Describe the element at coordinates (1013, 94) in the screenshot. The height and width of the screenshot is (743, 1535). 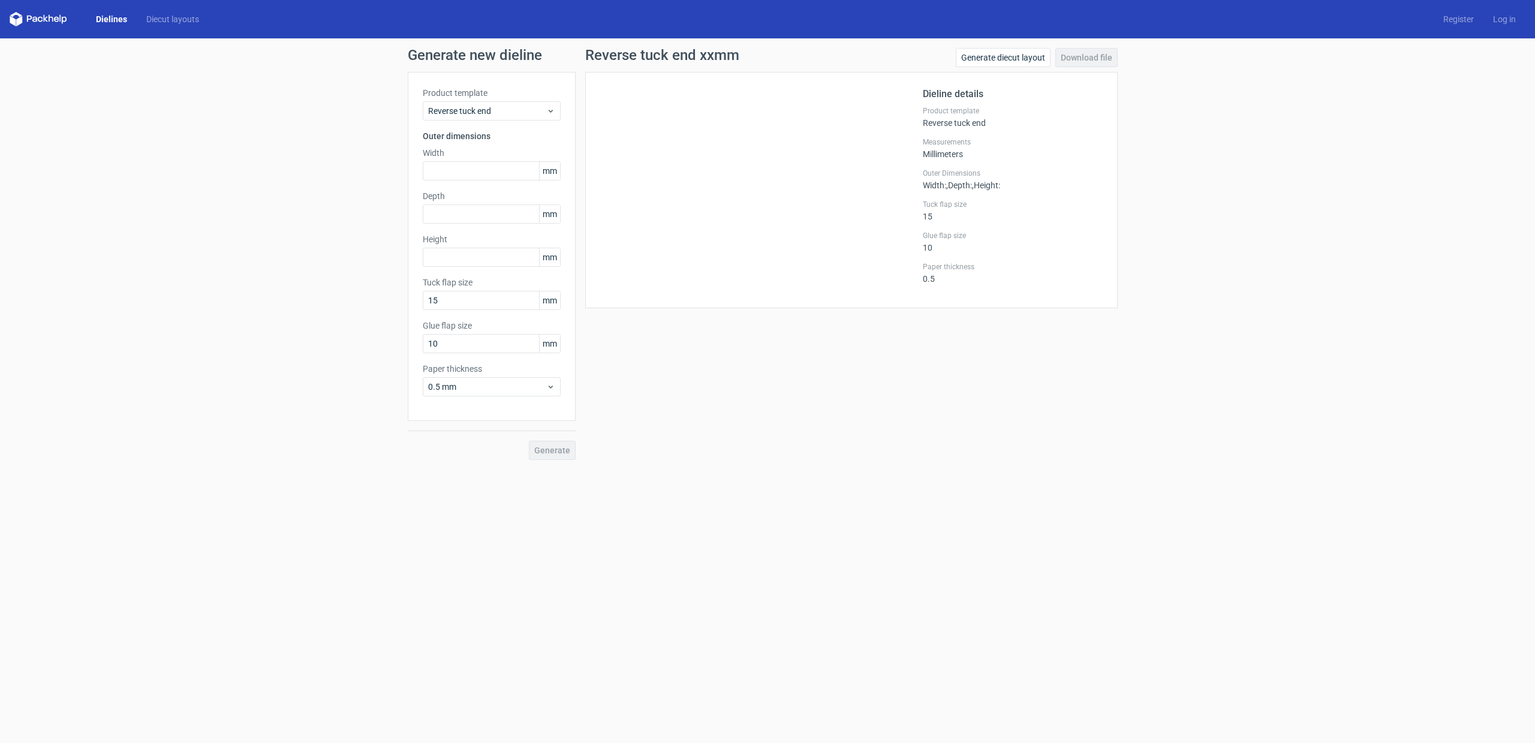
I see `h2: Dieline details` at that location.